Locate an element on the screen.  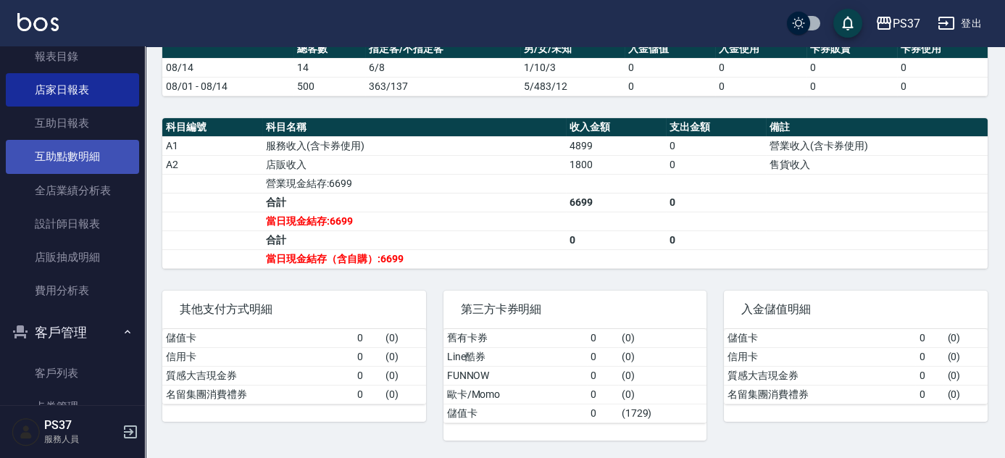
td: 當日現金結存（含自購）:6699 is located at coordinates (414, 259).